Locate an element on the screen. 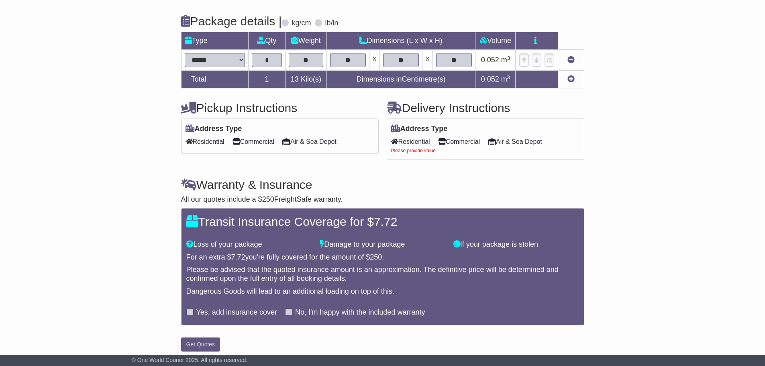 The image size is (765, 366). label: Yes, add insurance cover is located at coordinates (237, 312).